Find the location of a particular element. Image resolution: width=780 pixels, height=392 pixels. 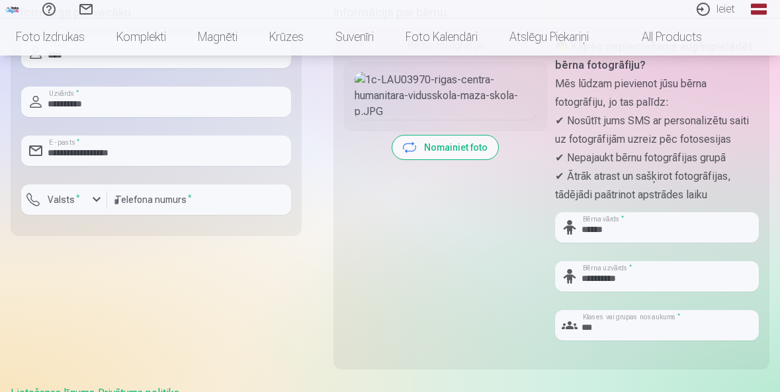

p: ✔ Nosūtīt jums SMS ar personalizētu saiti uz fotogrāfijām uzreiz pēc fotosesijas is located at coordinates (657, 130).